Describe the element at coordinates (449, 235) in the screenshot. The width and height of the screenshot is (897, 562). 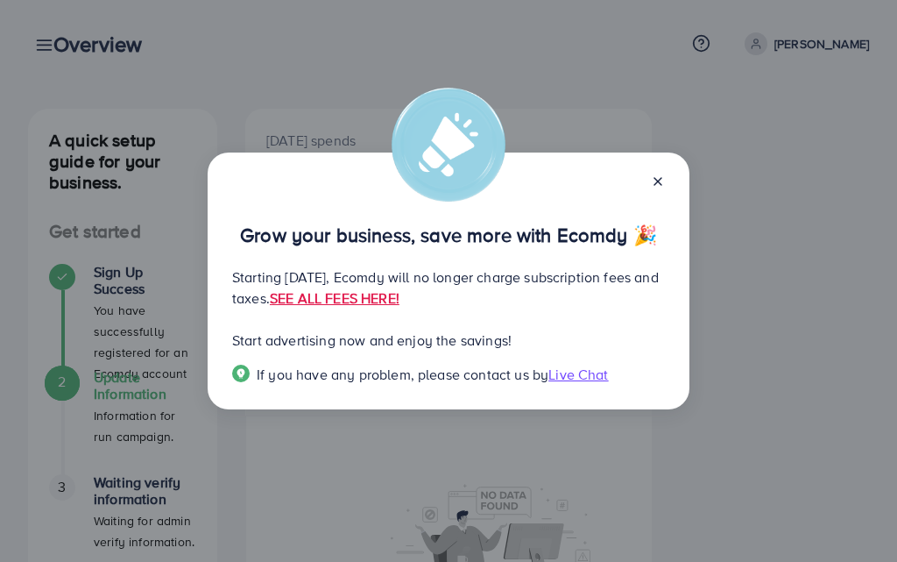
I see `p: Grow your business, save more with Ecomdy 🎉` at that location.